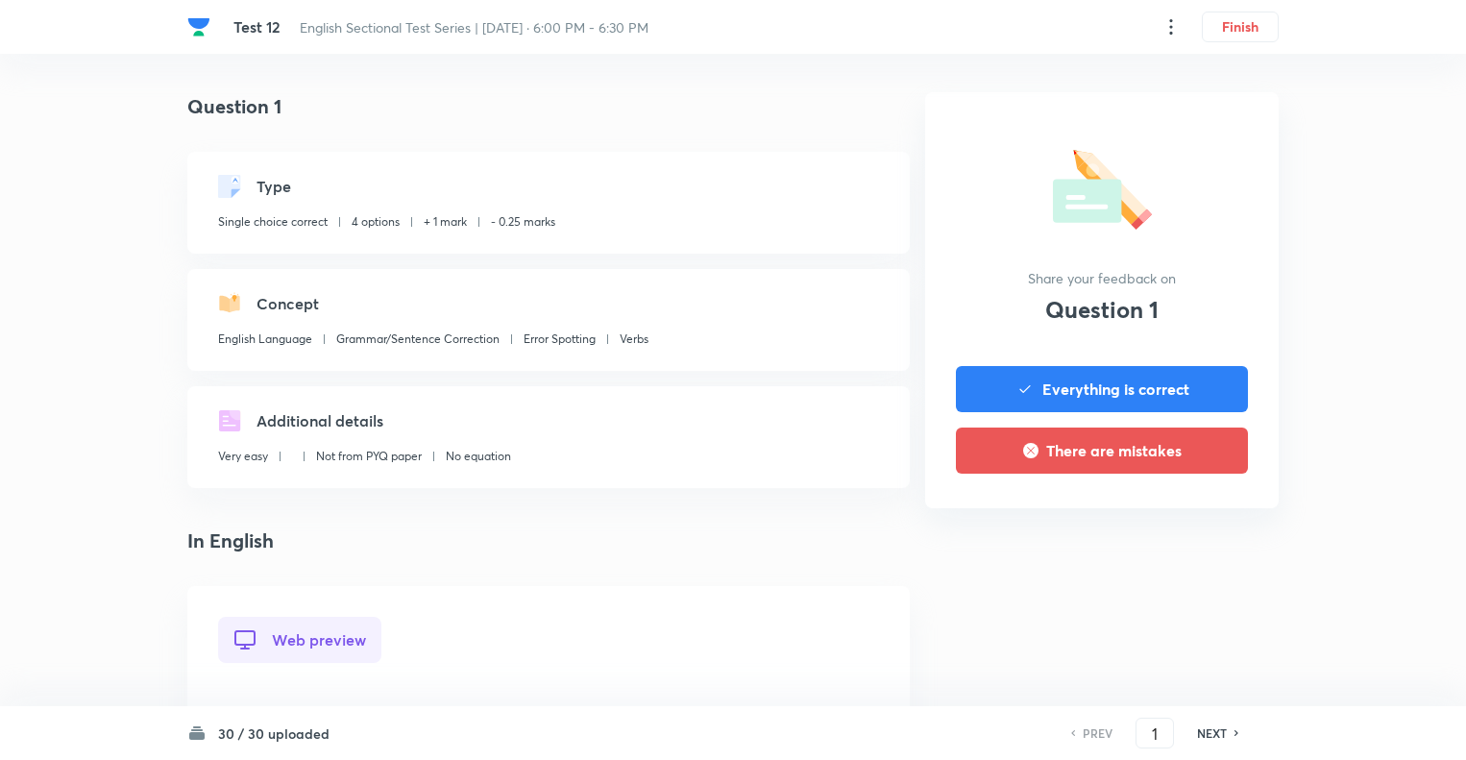 The height and width of the screenshot is (760, 1466). Describe the element at coordinates (548, 541) in the screenshot. I see `h4: In English` at that location.